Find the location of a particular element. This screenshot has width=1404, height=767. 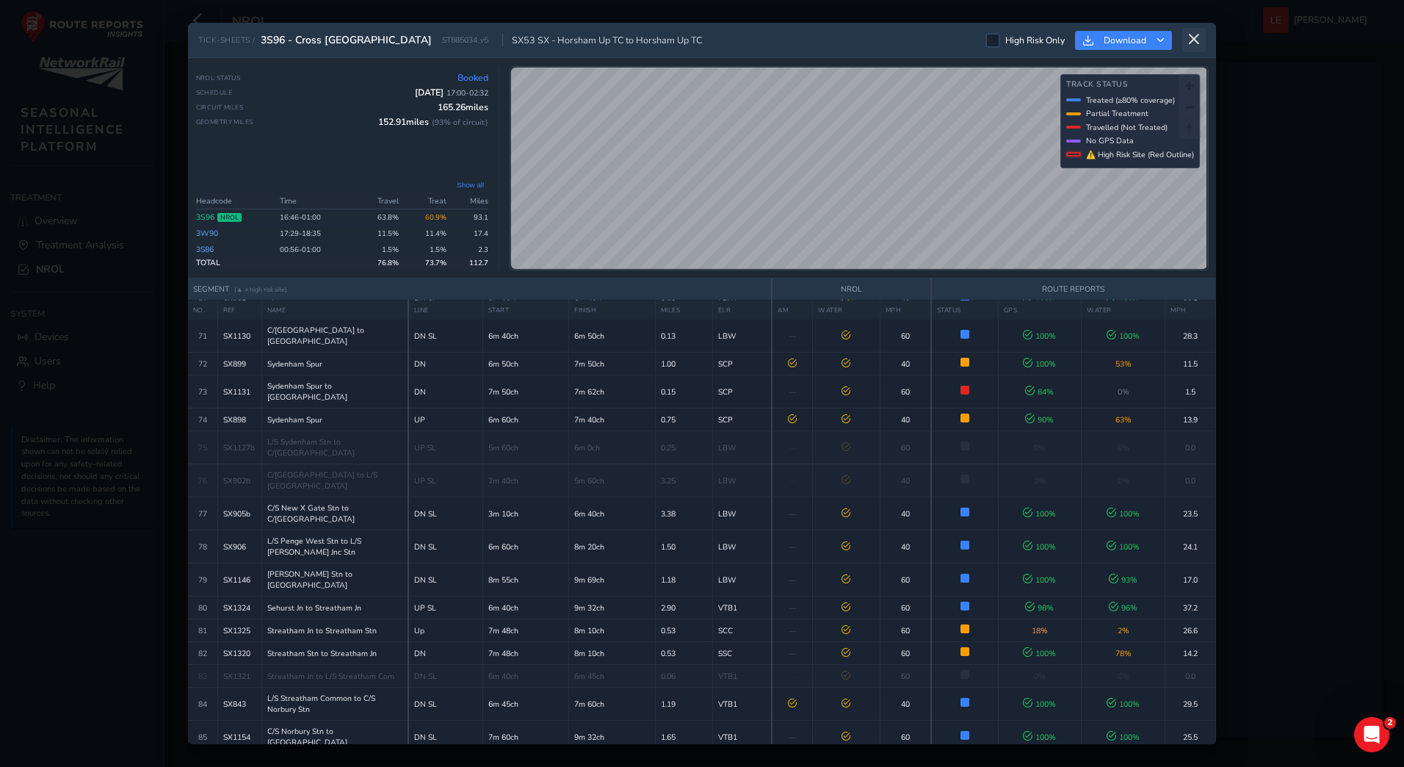

td: 17.4 is located at coordinates (469, 234).